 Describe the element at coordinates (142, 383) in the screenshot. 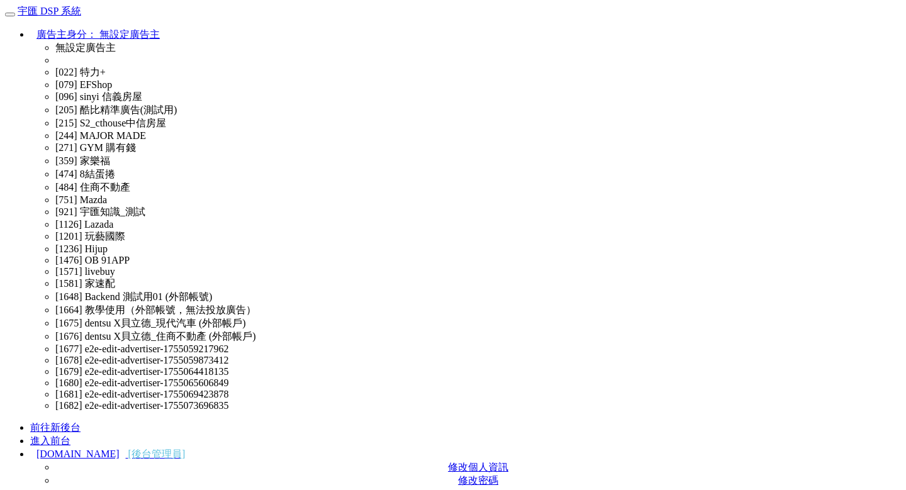

I see `a: [1680] e2e-edit-advertiser-1755065606849` at that location.